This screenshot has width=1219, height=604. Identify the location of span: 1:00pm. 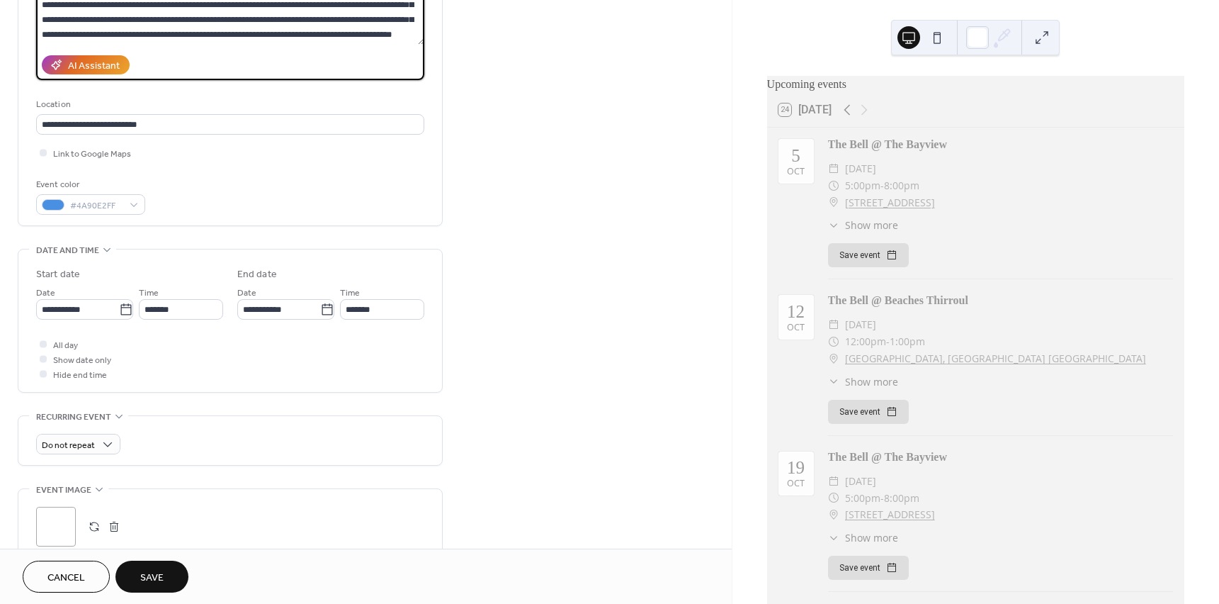
(908, 342).